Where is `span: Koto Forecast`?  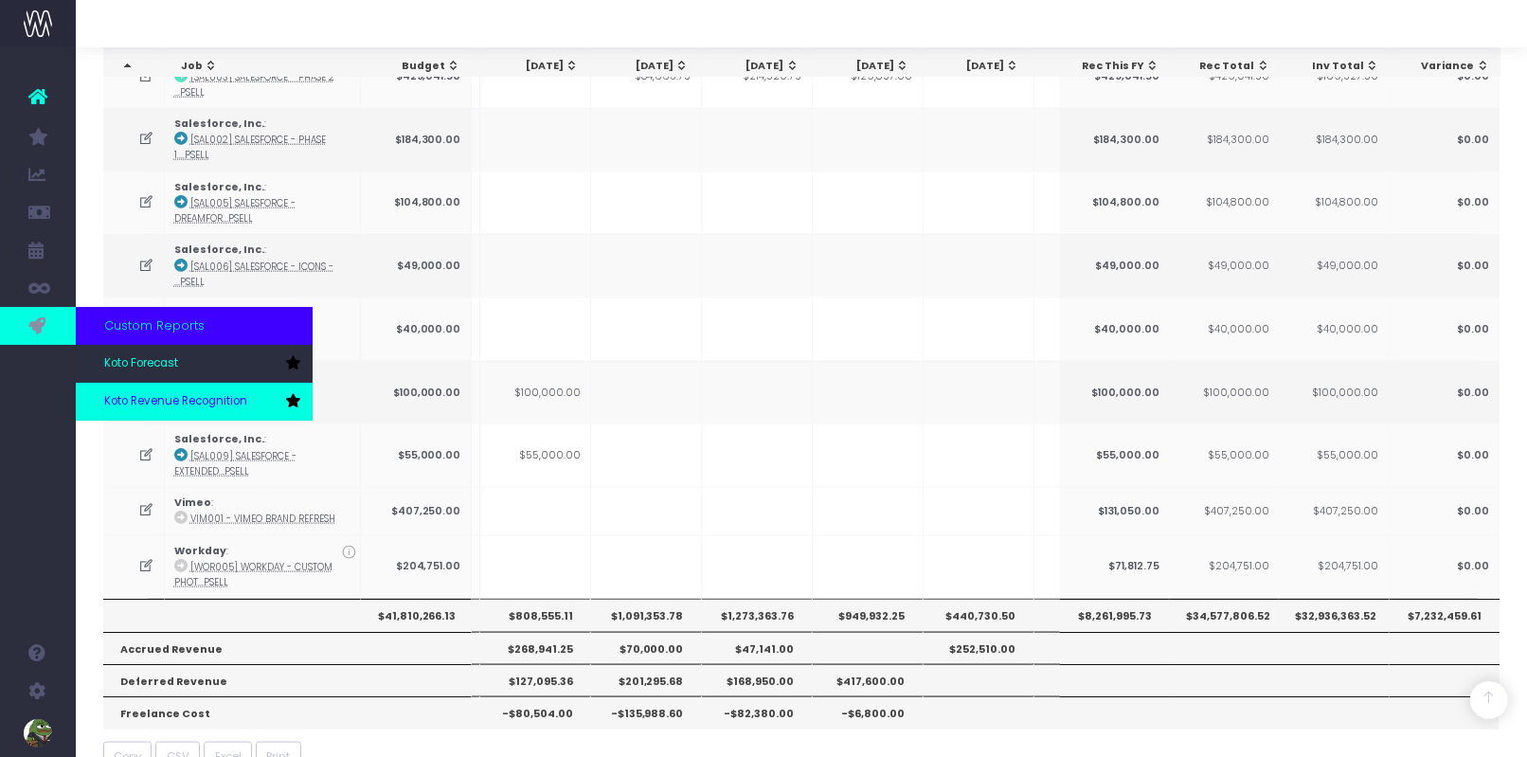 span: Koto Forecast is located at coordinates (141, 364).